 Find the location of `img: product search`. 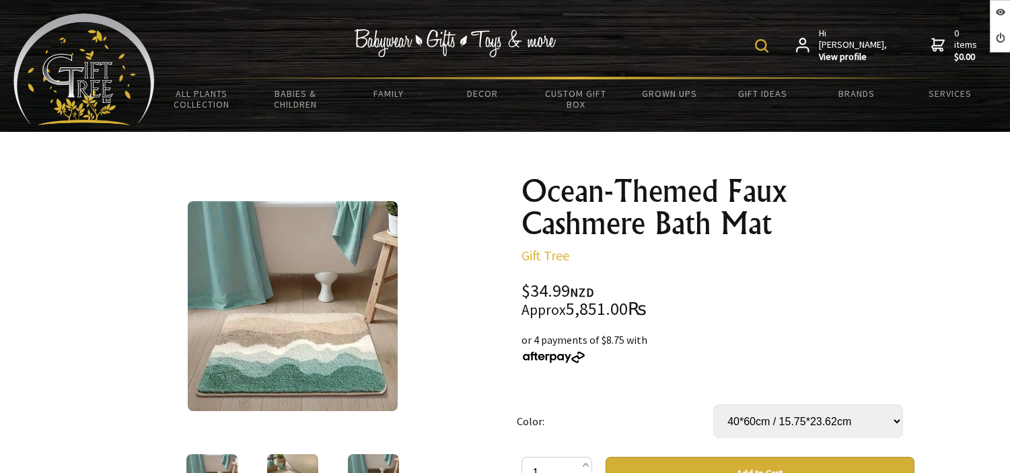

img: product search is located at coordinates (761, 46).